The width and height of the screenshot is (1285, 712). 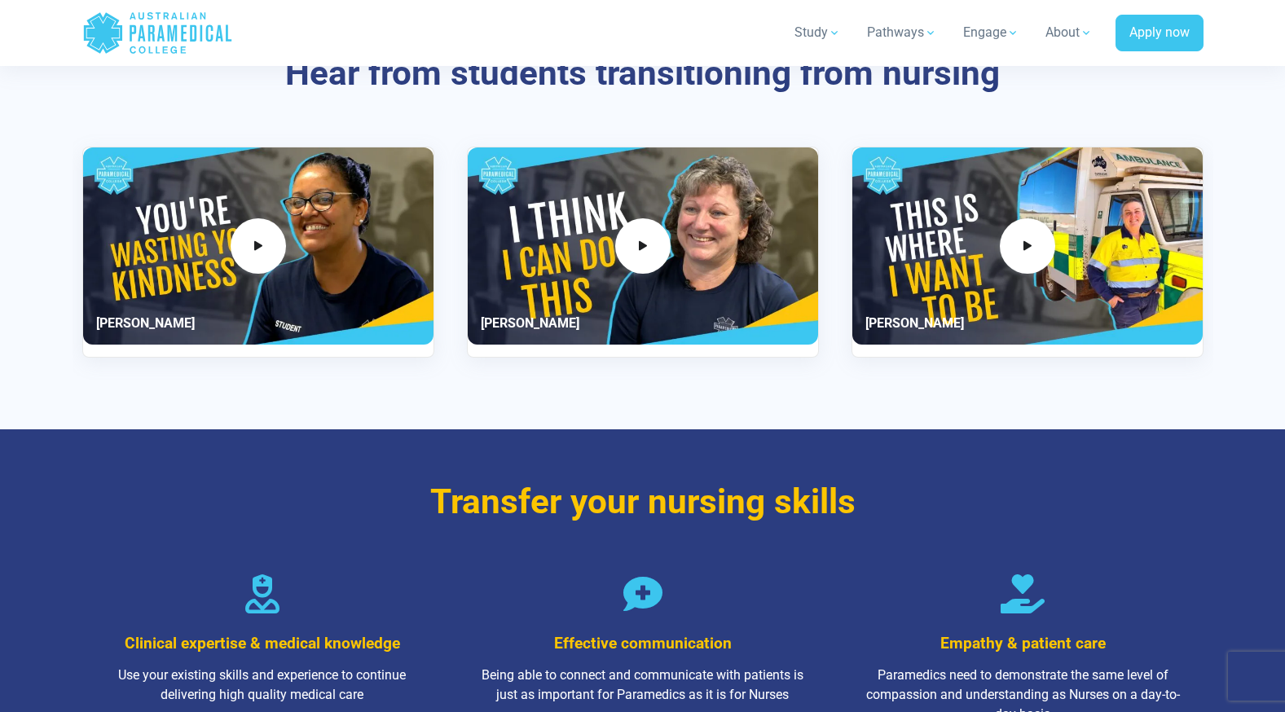 I want to click on span: Clinical expertise & medical knowledge, so click(x=262, y=643).